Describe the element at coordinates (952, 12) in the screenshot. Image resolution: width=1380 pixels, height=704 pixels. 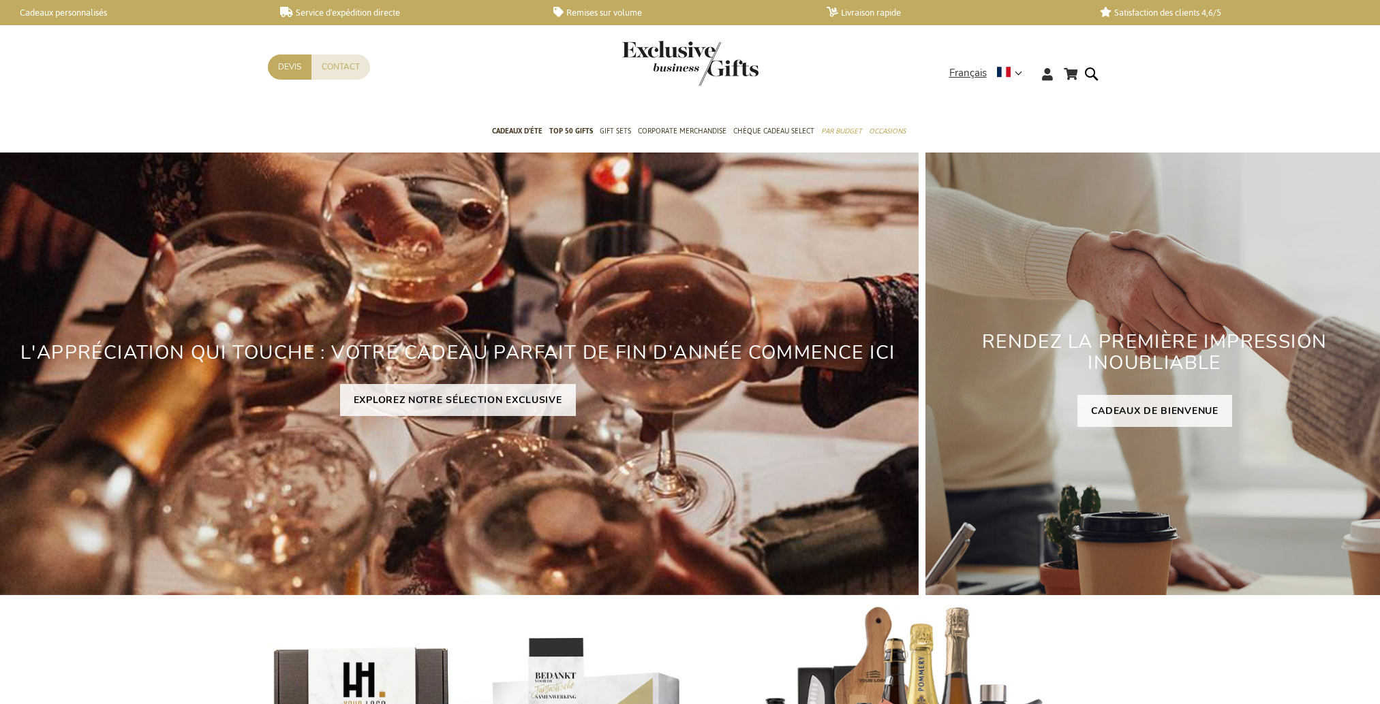
I see `a: Livraison rapide` at that location.